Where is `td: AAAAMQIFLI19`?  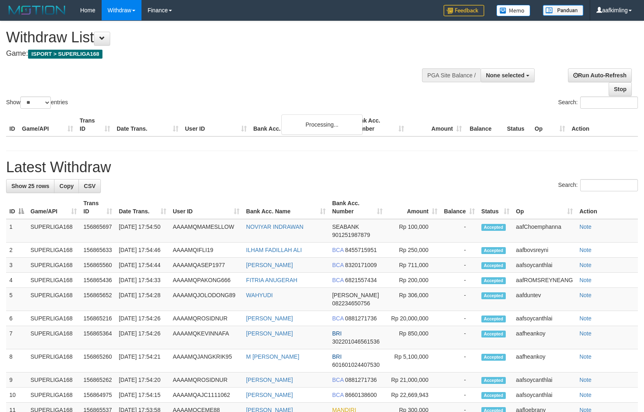 td: AAAAMQIFLI19 is located at coordinates (206, 250).